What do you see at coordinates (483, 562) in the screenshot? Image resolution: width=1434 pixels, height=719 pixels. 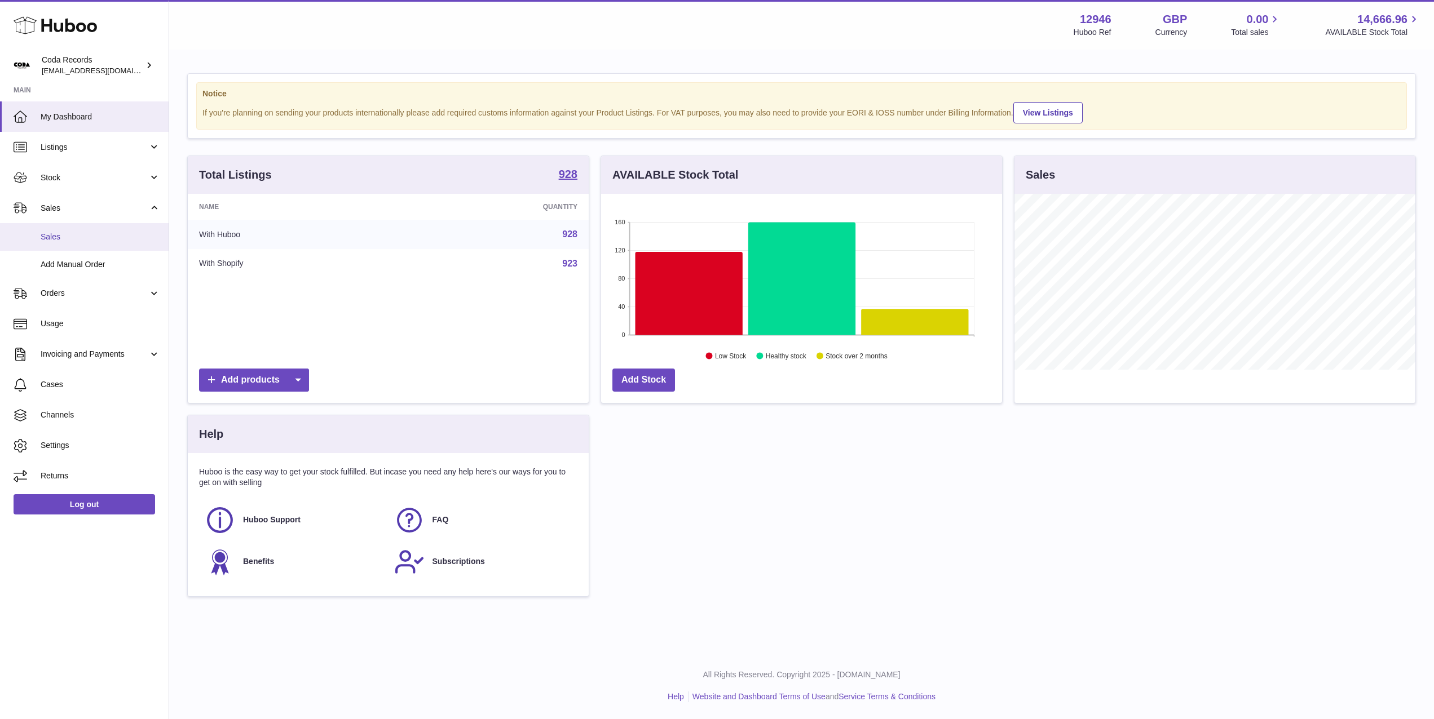 I see `a: Subscriptions` at bounding box center [483, 562].